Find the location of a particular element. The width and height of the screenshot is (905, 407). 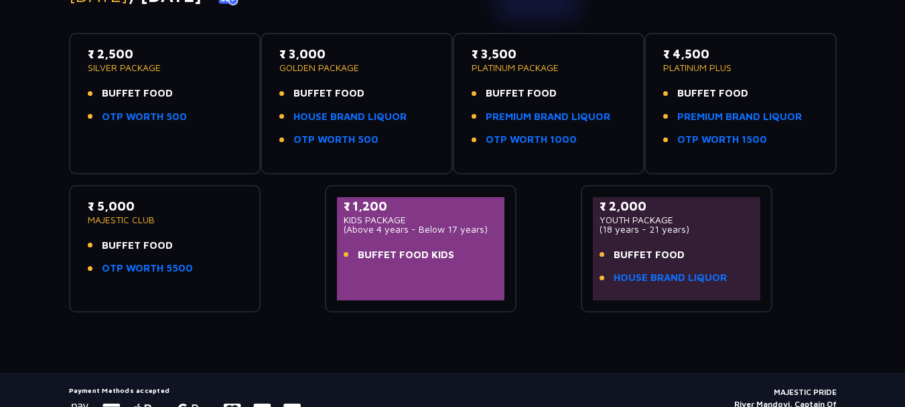

p: (Above 4 years - Below 17 years) is located at coordinates (421, 229).